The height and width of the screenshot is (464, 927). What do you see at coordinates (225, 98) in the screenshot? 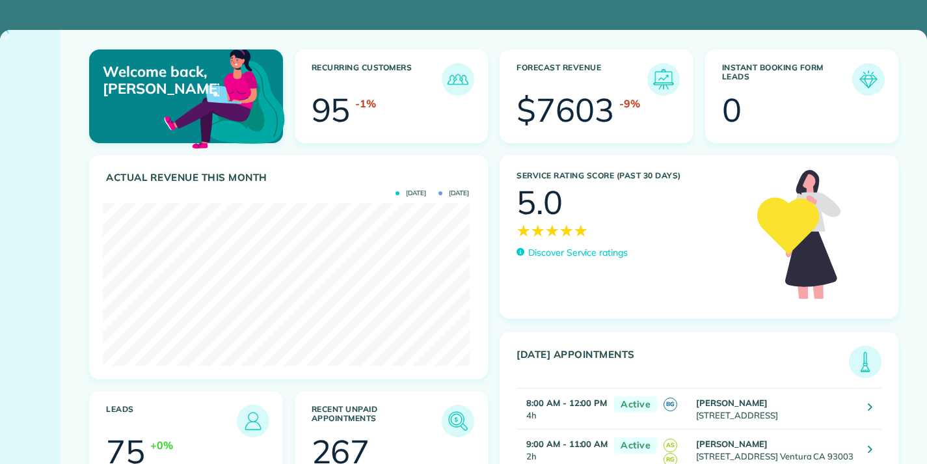
I see `img: dashboard_welcome-42a62b7d889689a78055ac9021e634bf52bae3f8056760290aed330b23ab8690.png` at bounding box center [225, 98].